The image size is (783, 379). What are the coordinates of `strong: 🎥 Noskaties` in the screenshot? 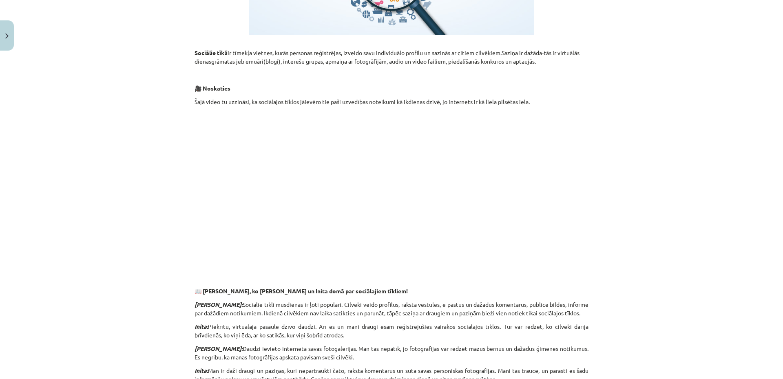 It's located at (212, 88).